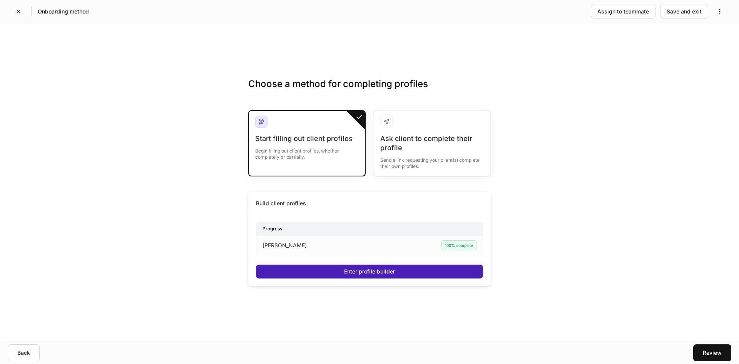  Describe the element at coordinates (369, 228) in the screenshot. I see `div: Progress` at that location.